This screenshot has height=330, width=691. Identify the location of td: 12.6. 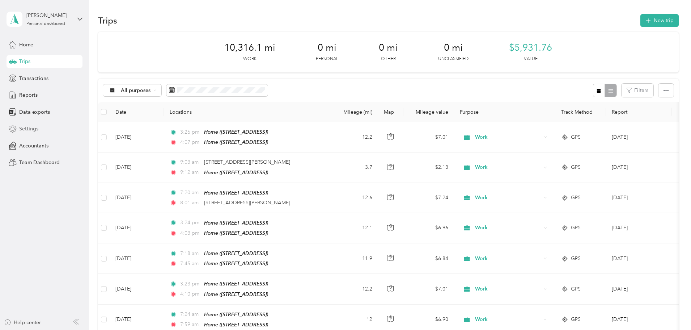
(354, 198).